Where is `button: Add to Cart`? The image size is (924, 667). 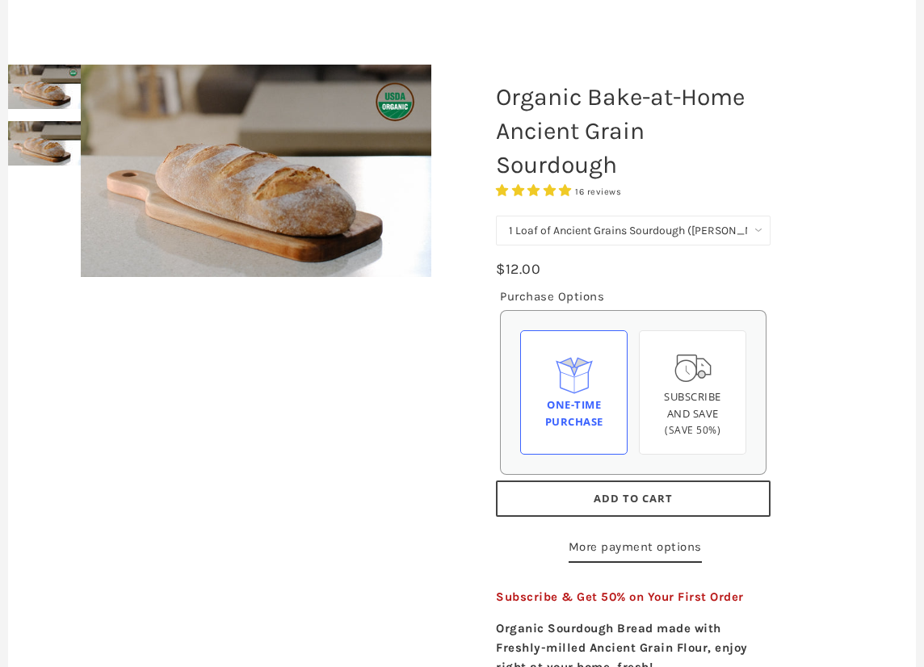
button: Add to Cart is located at coordinates (633, 498).